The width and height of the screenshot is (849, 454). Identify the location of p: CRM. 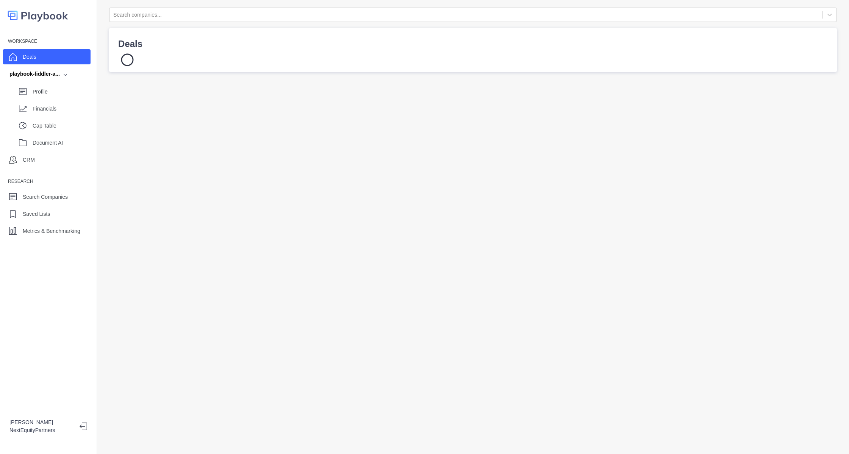
(29, 160).